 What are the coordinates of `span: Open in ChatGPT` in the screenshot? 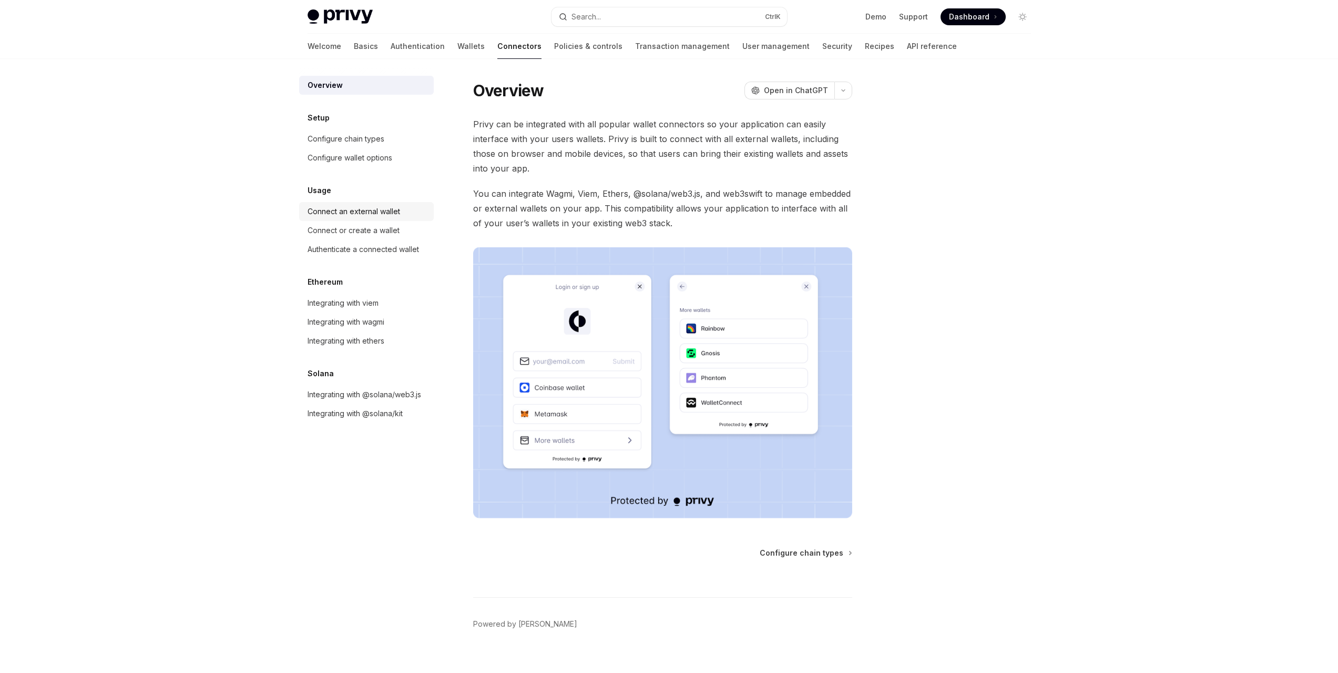 It's located at (796, 90).